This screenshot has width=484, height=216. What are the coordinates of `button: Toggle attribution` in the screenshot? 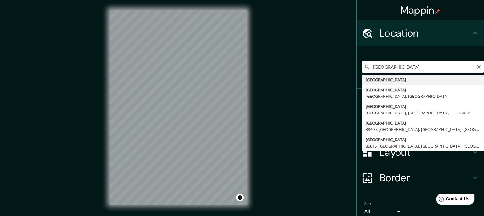 It's located at (240, 197).